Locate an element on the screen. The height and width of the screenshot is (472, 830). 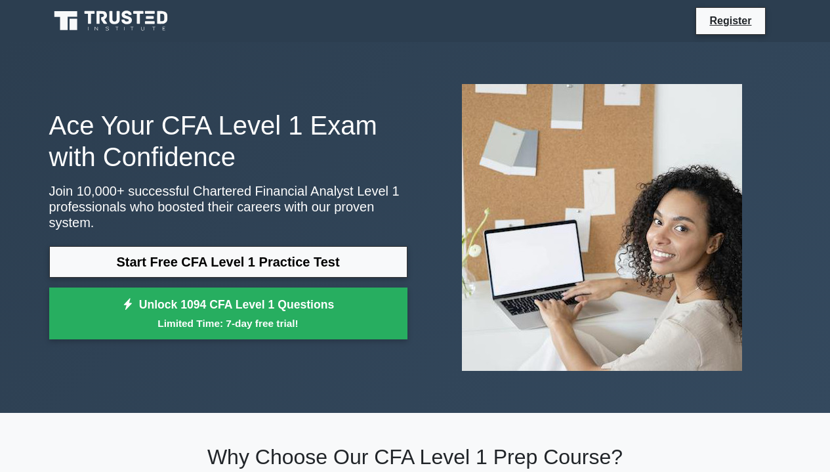
a: Start Free CFA Level 1 Practice Test is located at coordinates (228, 262).